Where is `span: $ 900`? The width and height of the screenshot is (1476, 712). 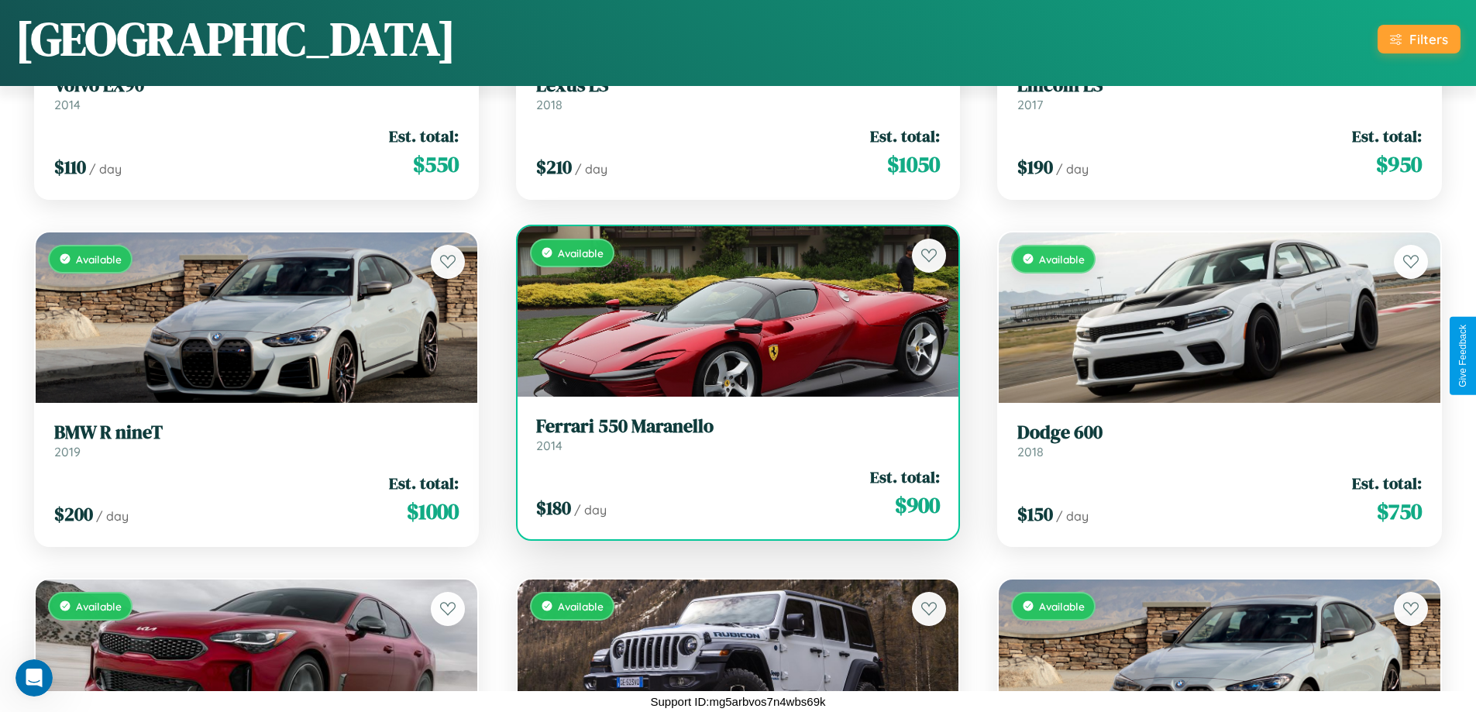 span: $ 900 is located at coordinates (917, 505).